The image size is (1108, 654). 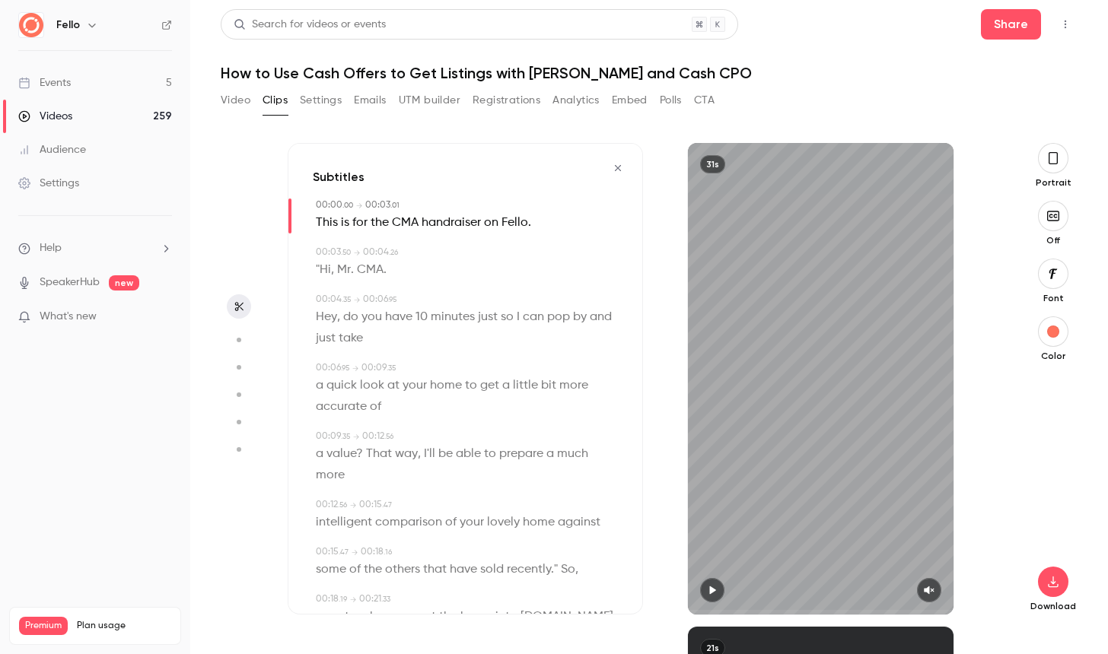 What do you see at coordinates (329, 205) in the screenshot?
I see `span: 00:00` at bounding box center [329, 205].